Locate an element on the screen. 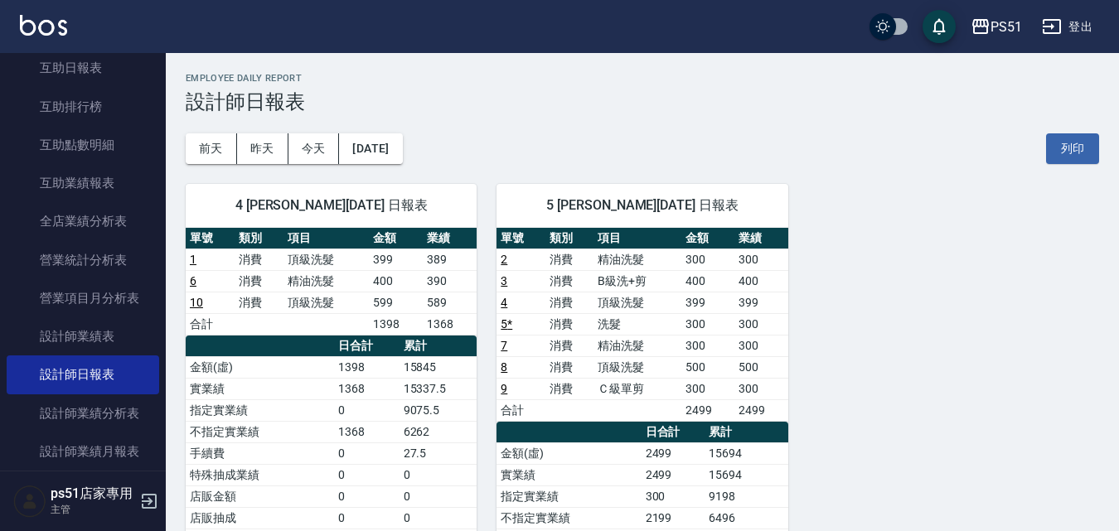 The height and width of the screenshot is (531, 1119). a: 4 is located at coordinates (504, 303).